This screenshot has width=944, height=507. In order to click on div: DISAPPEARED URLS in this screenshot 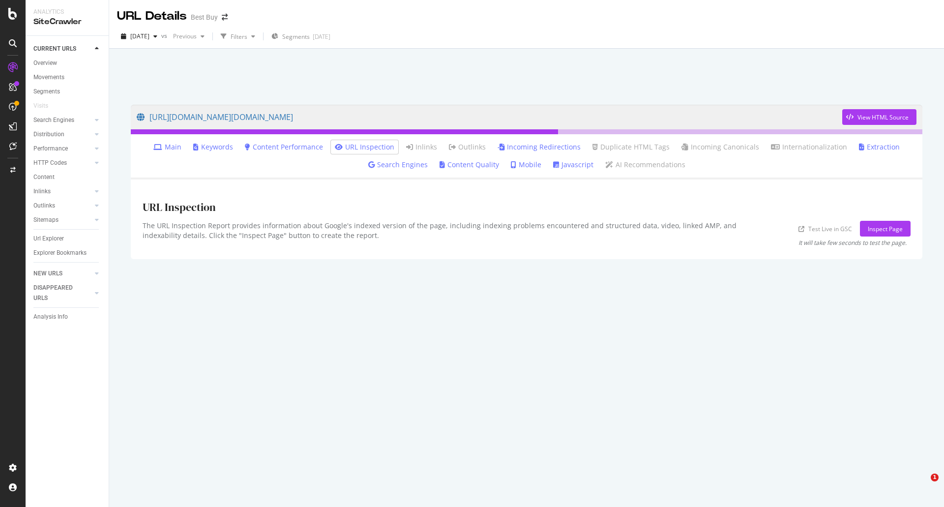, I will do `click(58, 293)`.